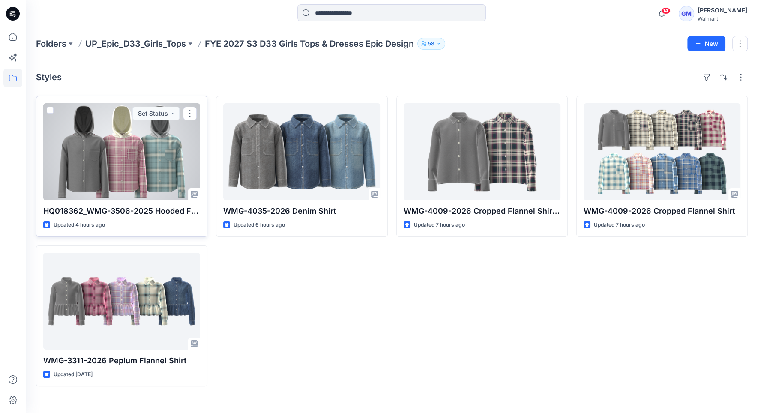 This screenshot has width=758, height=413. Describe the element at coordinates (431, 44) in the screenshot. I see `button: 58` at that location.